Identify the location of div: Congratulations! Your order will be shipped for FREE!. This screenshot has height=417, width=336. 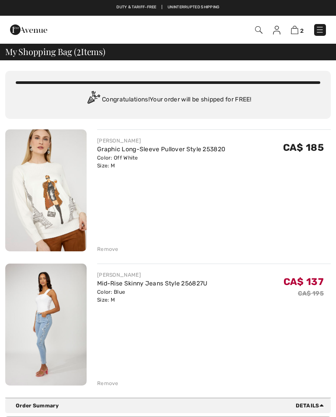
(168, 100).